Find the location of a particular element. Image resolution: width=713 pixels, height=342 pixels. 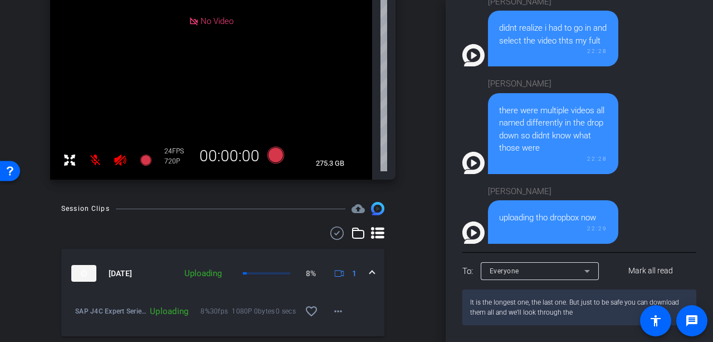

div: 00:00:00 is located at coordinates (230, 156).